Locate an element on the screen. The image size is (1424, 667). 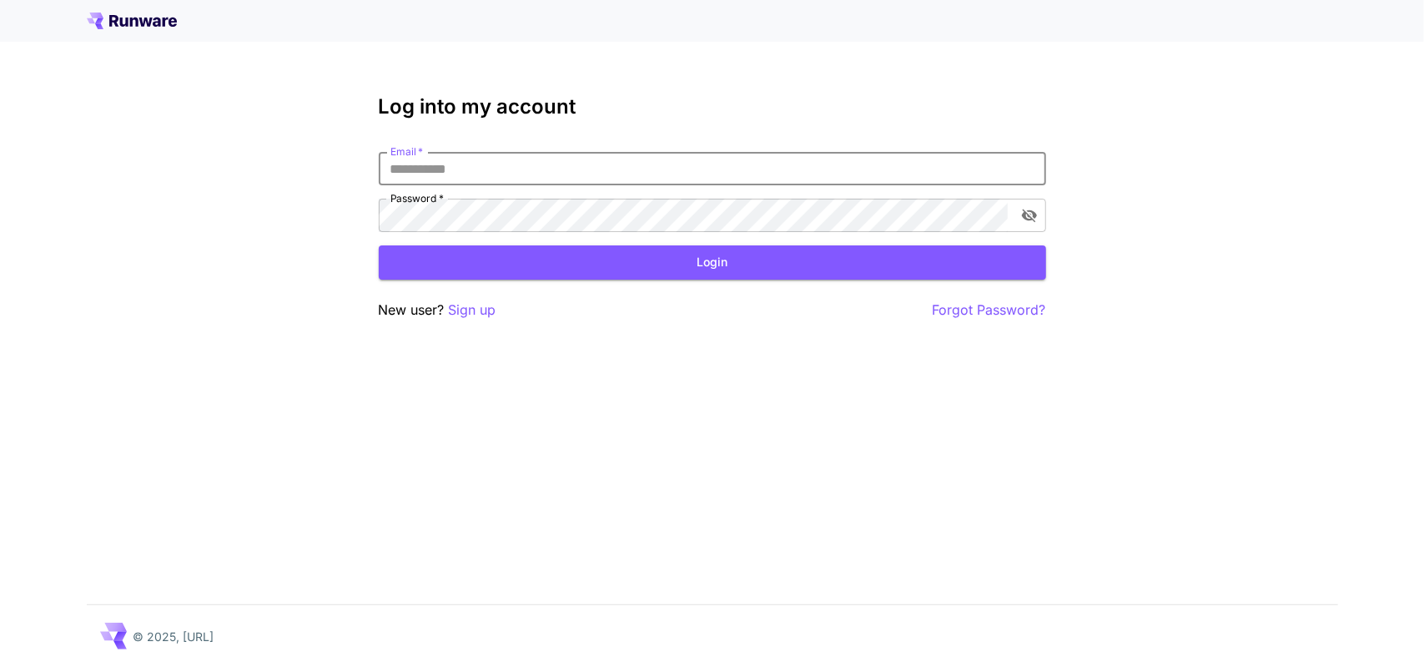
p: Sign up is located at coordinates (472, 310).